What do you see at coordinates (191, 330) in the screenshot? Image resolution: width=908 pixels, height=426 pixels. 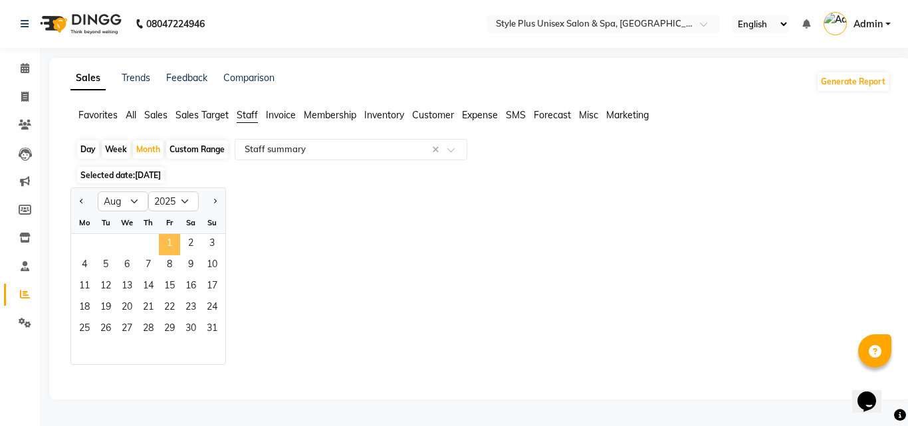 I see `div: Saturday, August 30, 2025` at bounding box center [191, 330].